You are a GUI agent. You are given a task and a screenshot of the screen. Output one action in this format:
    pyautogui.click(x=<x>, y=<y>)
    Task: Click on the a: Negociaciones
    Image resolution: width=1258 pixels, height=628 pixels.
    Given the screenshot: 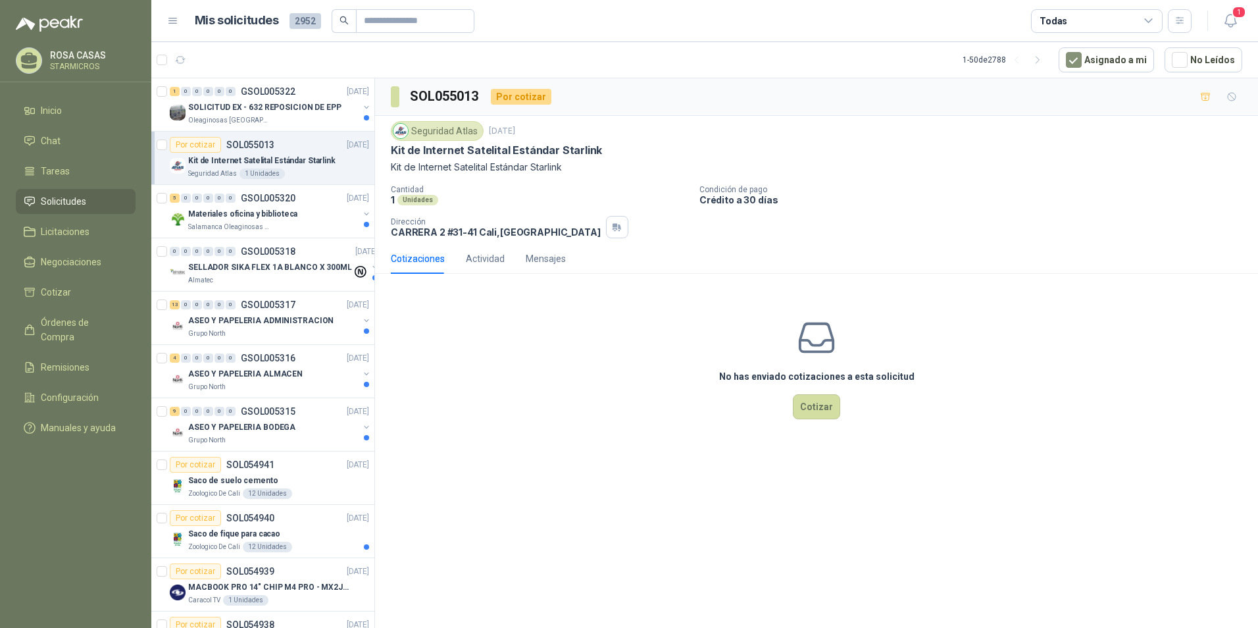 What is the action you would take?
    pyautogui.click(x=76, y=262)
    